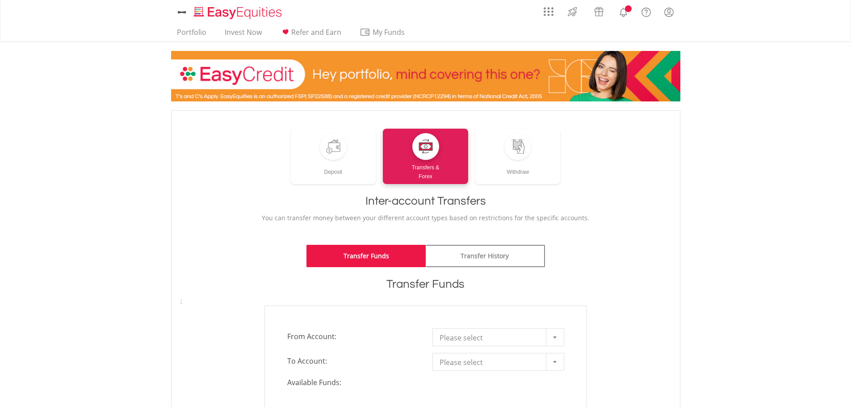 The image size is (851, 407). I want to click on a: Transfer Funds, so click(366, 256).